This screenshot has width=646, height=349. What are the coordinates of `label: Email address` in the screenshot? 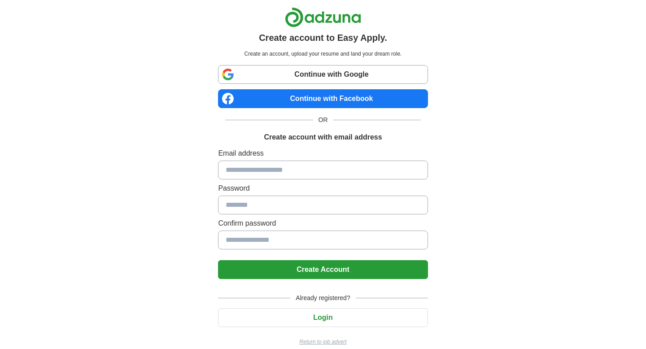 It's located at (323, 153).